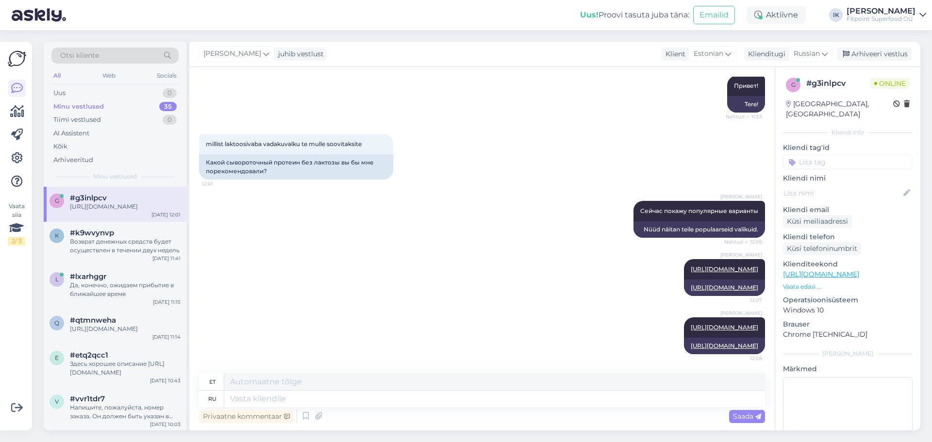 This screenshot has height=442, width=932. Describe the element at coordinates (57, 401) in the screenshot. I see `span: v` at that location.